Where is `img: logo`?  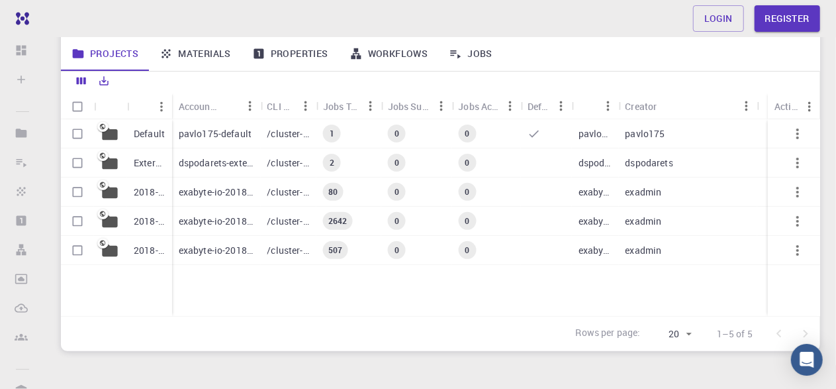
img: logo is located at coordinates (20, 19).